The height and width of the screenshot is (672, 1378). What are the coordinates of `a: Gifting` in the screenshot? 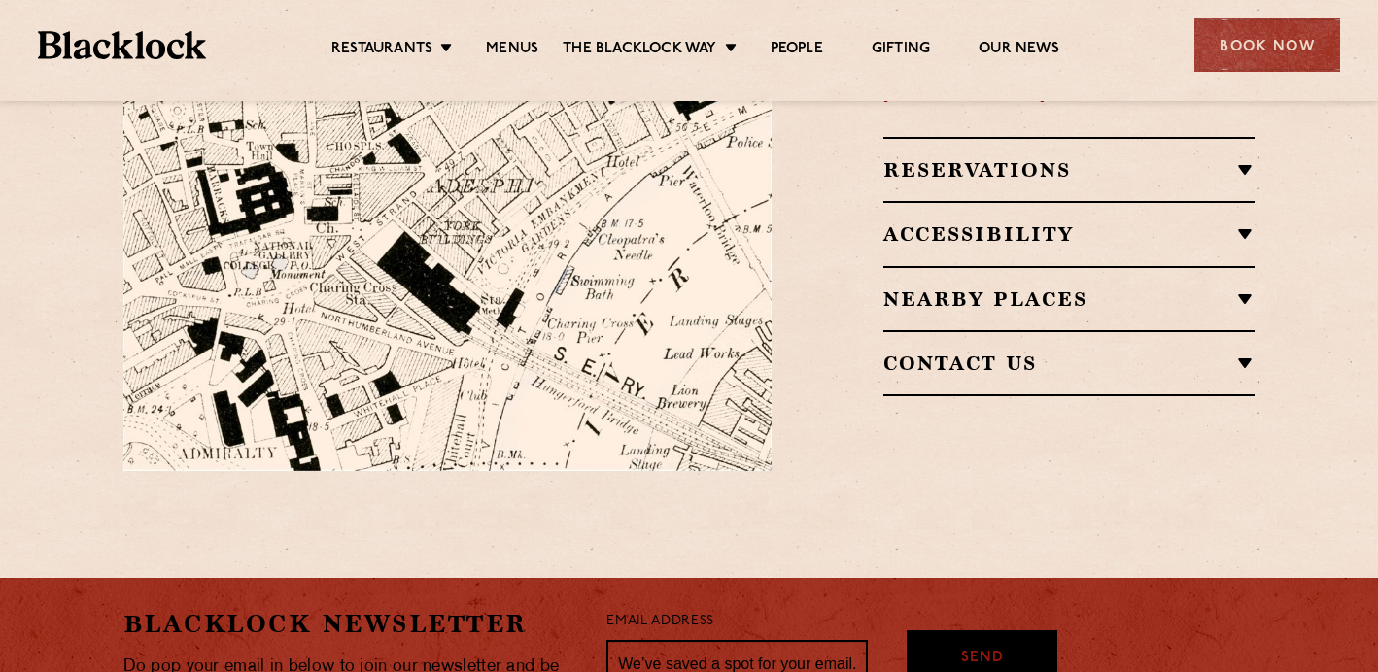 It's located at (901, 51).